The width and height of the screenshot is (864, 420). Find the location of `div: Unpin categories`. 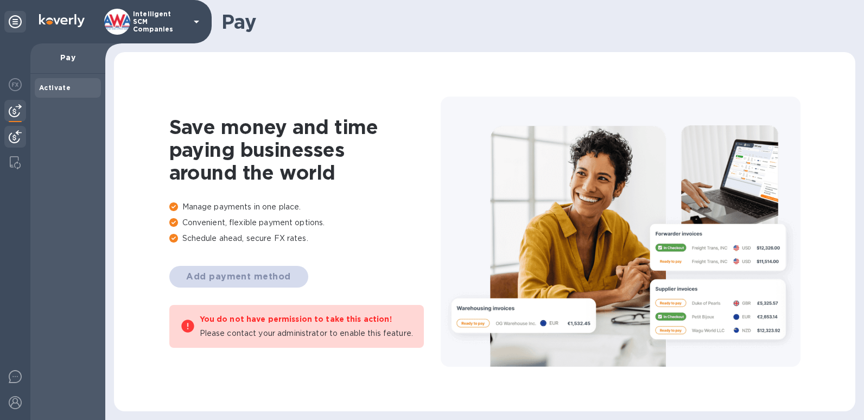

div: Unpin categories is located at coordinates (15, 22).